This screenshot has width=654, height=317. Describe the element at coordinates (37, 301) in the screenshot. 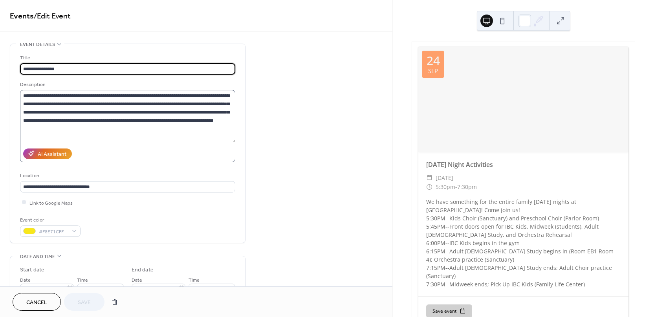

I see `a: Cancel` at that location.